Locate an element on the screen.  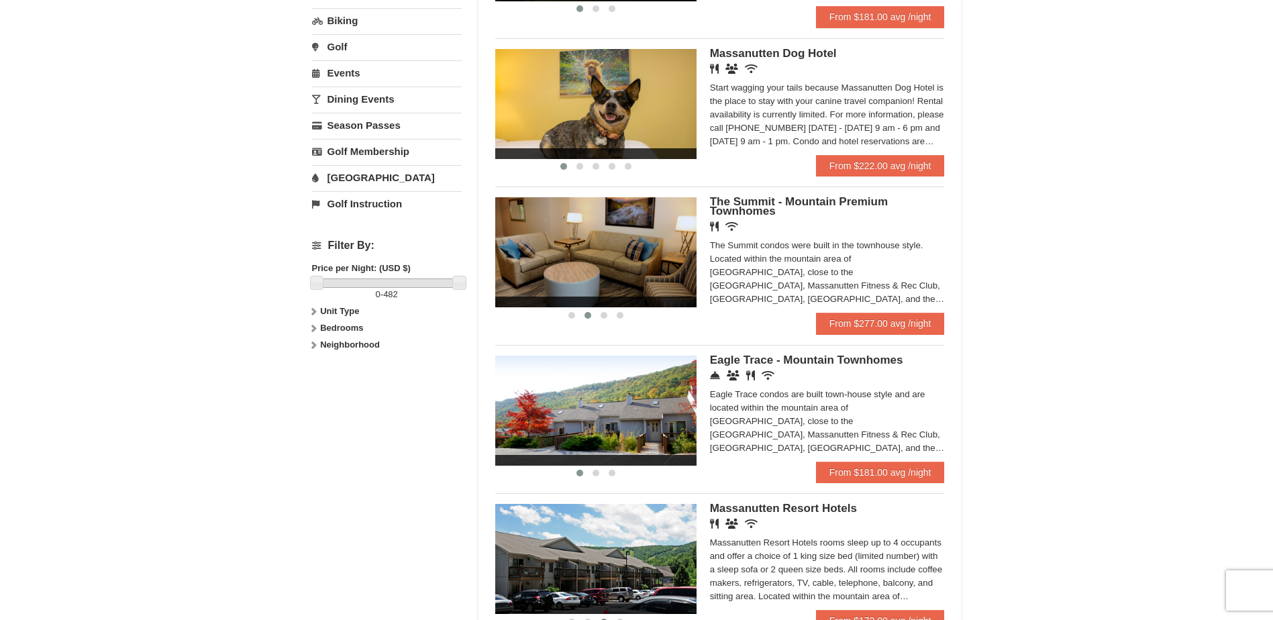
i: Conference Facilities is located at coordinates (733, 375).